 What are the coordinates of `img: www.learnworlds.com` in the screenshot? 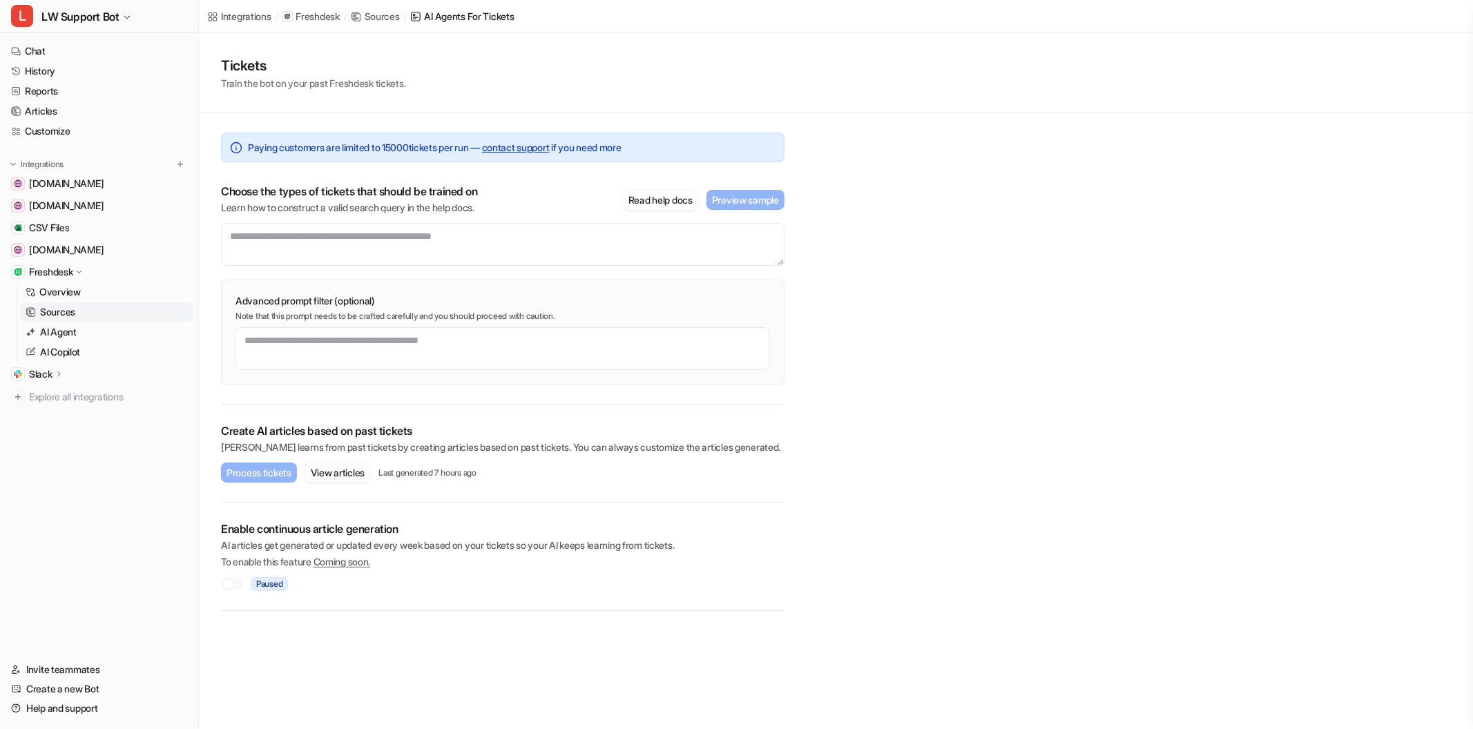 It's located at (18, 184).